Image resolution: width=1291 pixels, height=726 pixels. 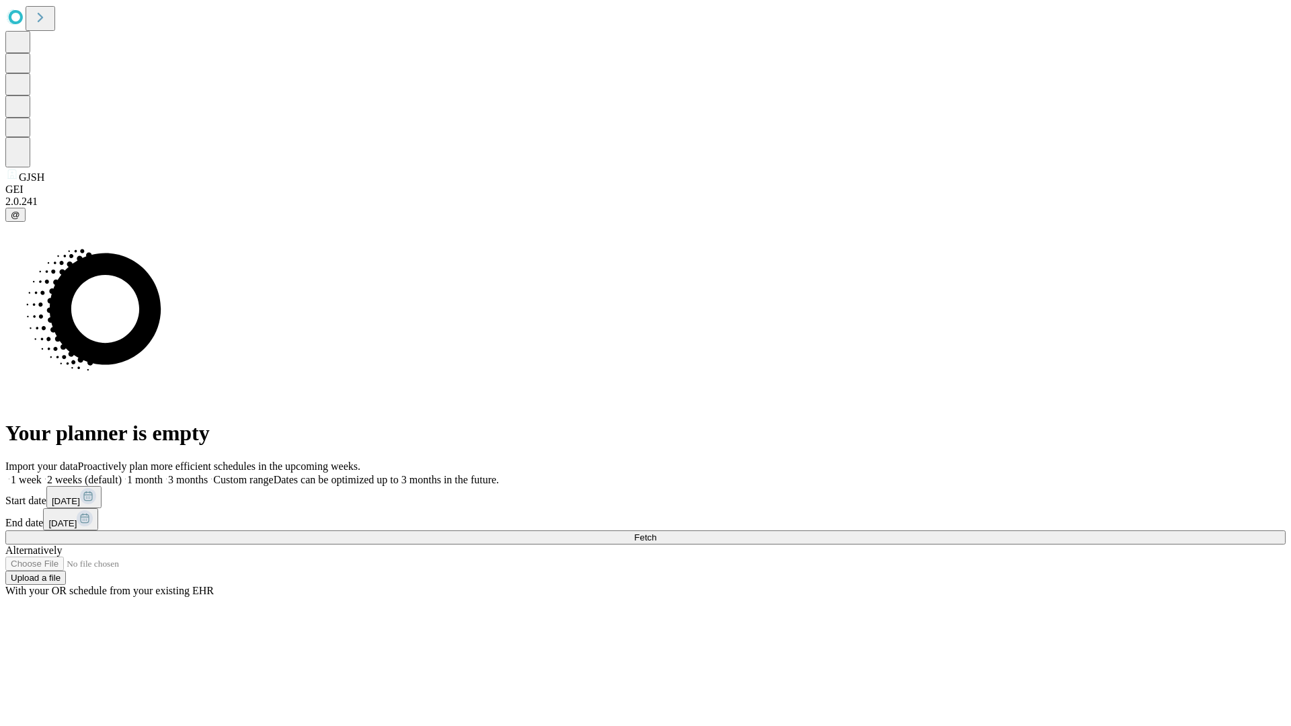 I want to click on div: Start date, so click(x=645, y=497).